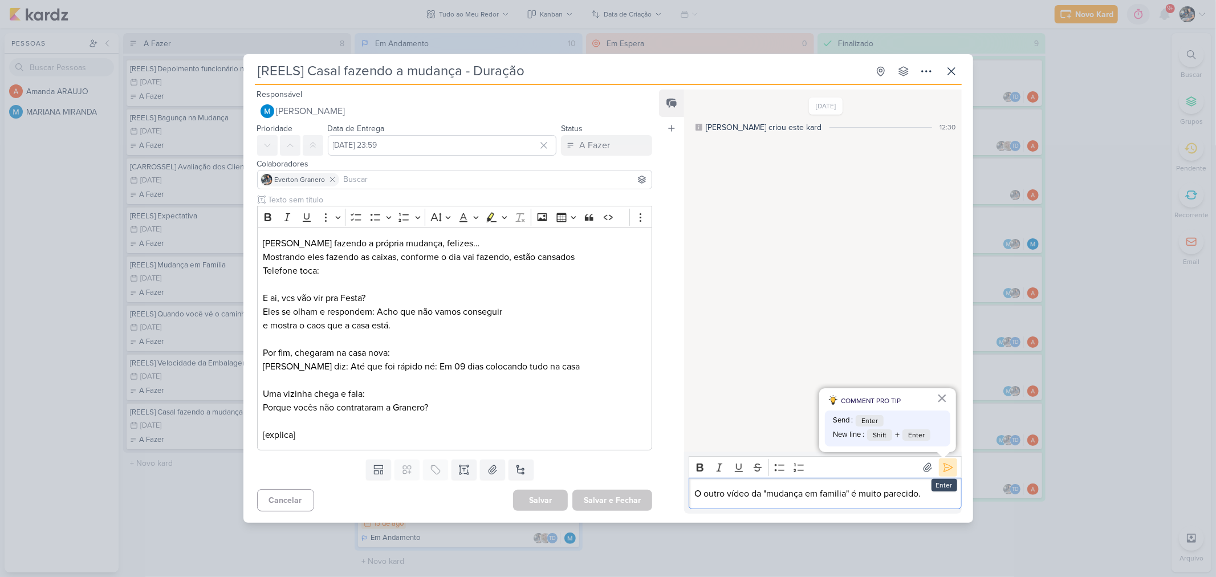 The height and width of the screenshot is (577, 1216). What do you see at coordinates (460, 200) in the screenshot?
I see `input: Texto sem título` at bounding box center [460, 200].